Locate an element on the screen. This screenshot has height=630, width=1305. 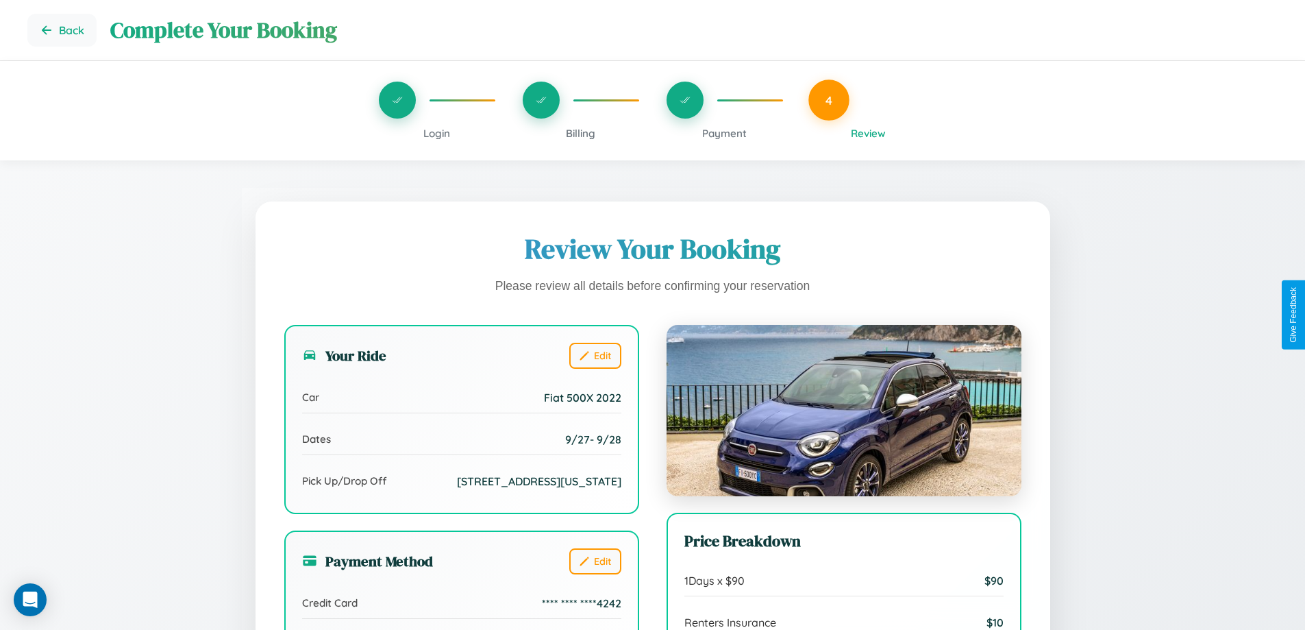
img: Fiat 500X is located at coordinates (844, 410).